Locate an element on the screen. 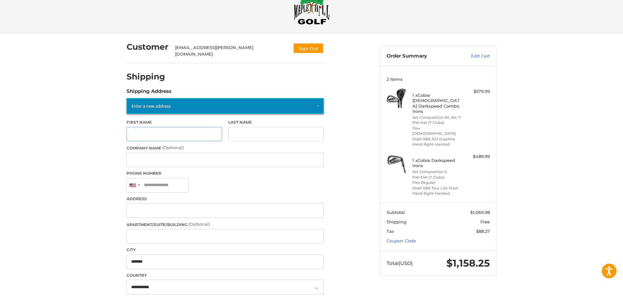 This screenshot has width=623, height=298. a: Coupon Code is located at coordinates (401, 241).